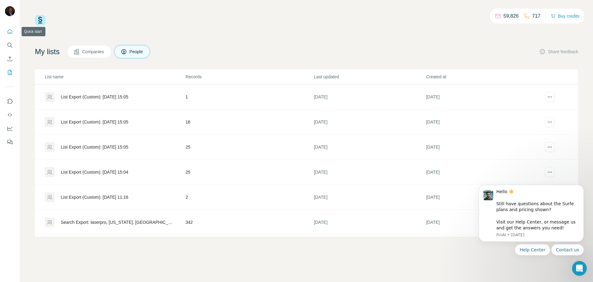 This screenshot has height=282, width=593. Describe the element at coordinates (10, 115) in the screenshot. I see `button: Use Surfe API` at that location.